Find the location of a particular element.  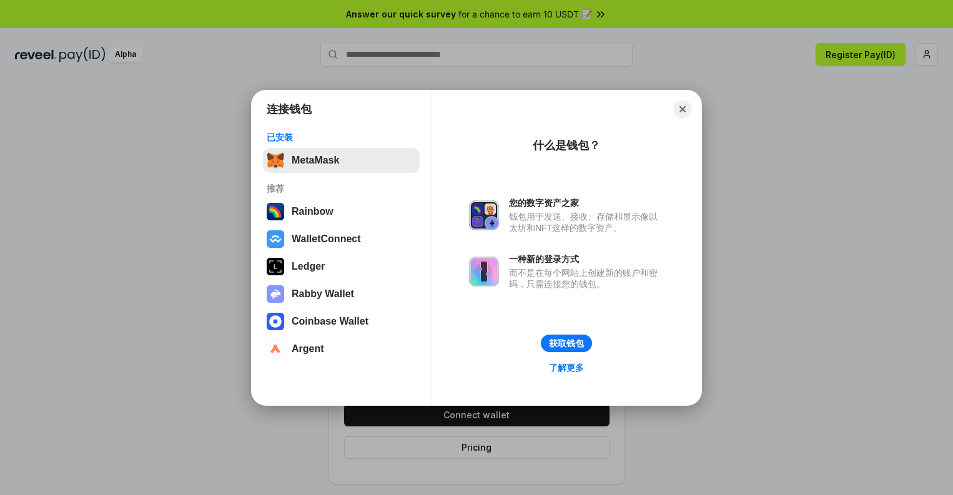

div: MetaMask is located at coordinates (315, 160).